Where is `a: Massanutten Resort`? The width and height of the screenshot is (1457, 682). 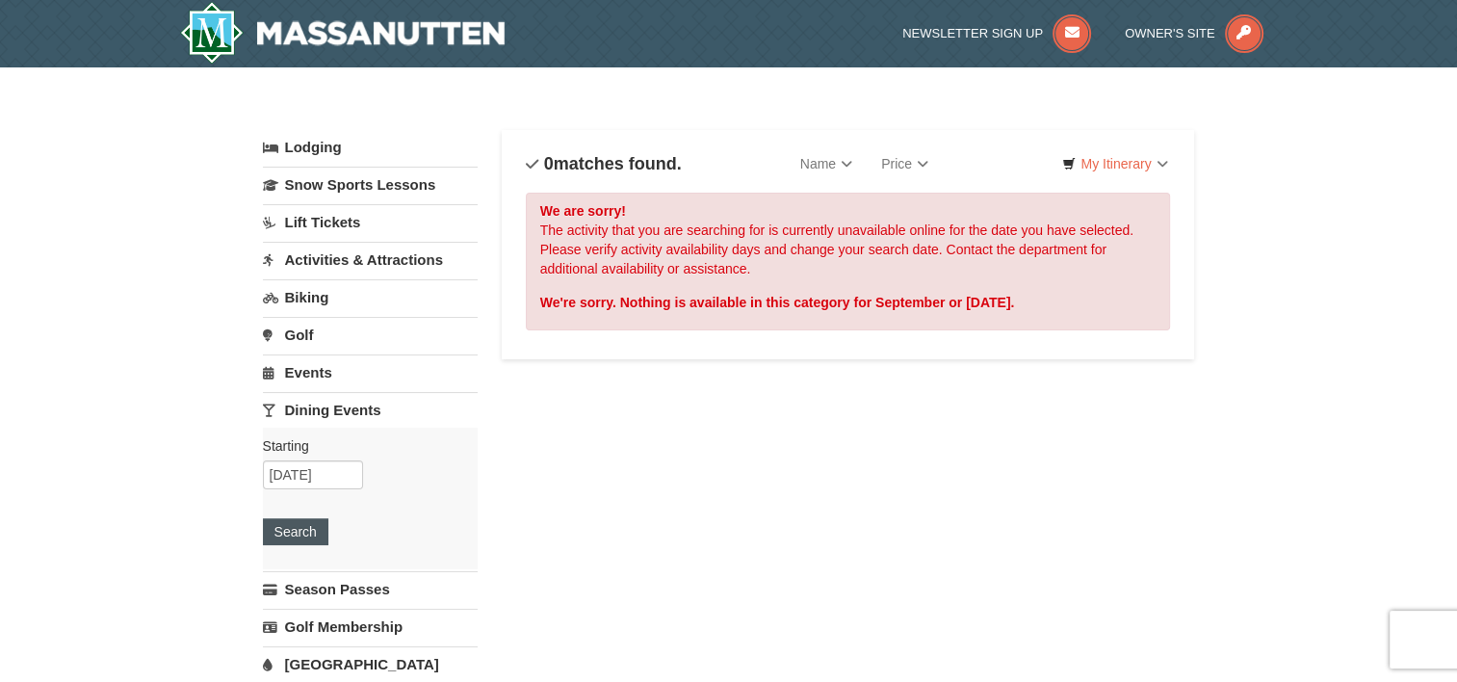
a: Massanutten Resort is located at coordinates (343, 33).